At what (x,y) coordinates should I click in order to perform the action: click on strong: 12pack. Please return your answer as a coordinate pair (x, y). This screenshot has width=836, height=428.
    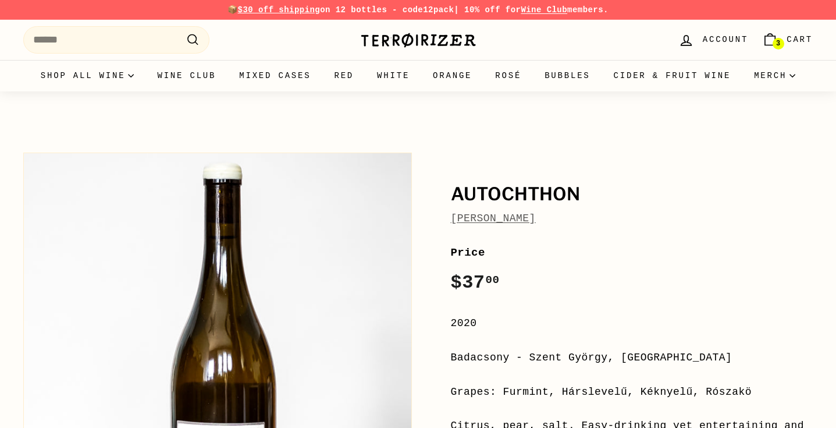
    Looking at the image, I should click on (438, 10).